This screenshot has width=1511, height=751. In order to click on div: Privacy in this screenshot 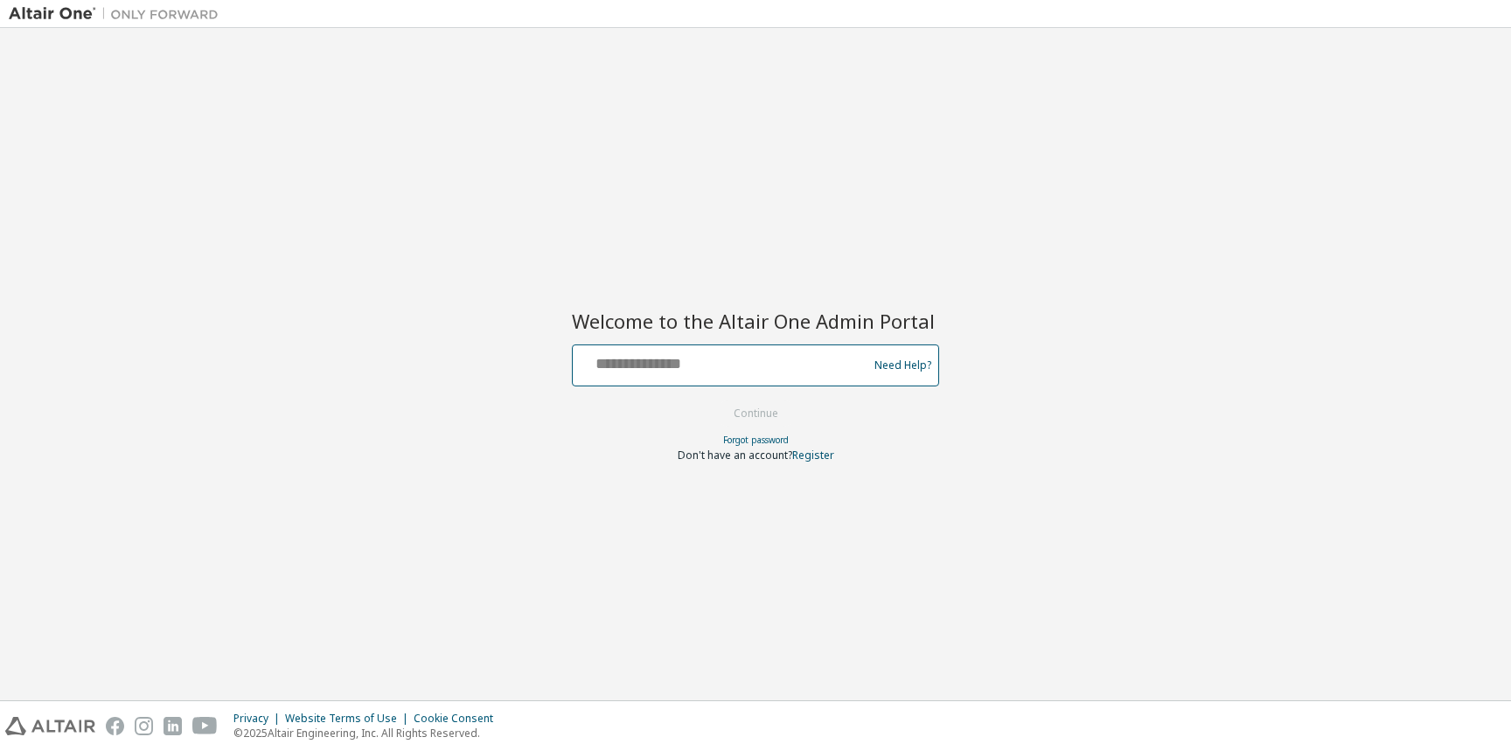, I will do `click(259, 719)`.